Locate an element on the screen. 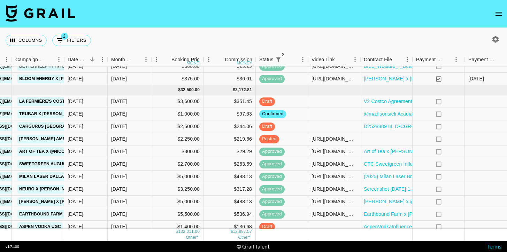 This screenshot has height=252, width=507. div: 8/1/2025 is located at coordinates (75, 164).